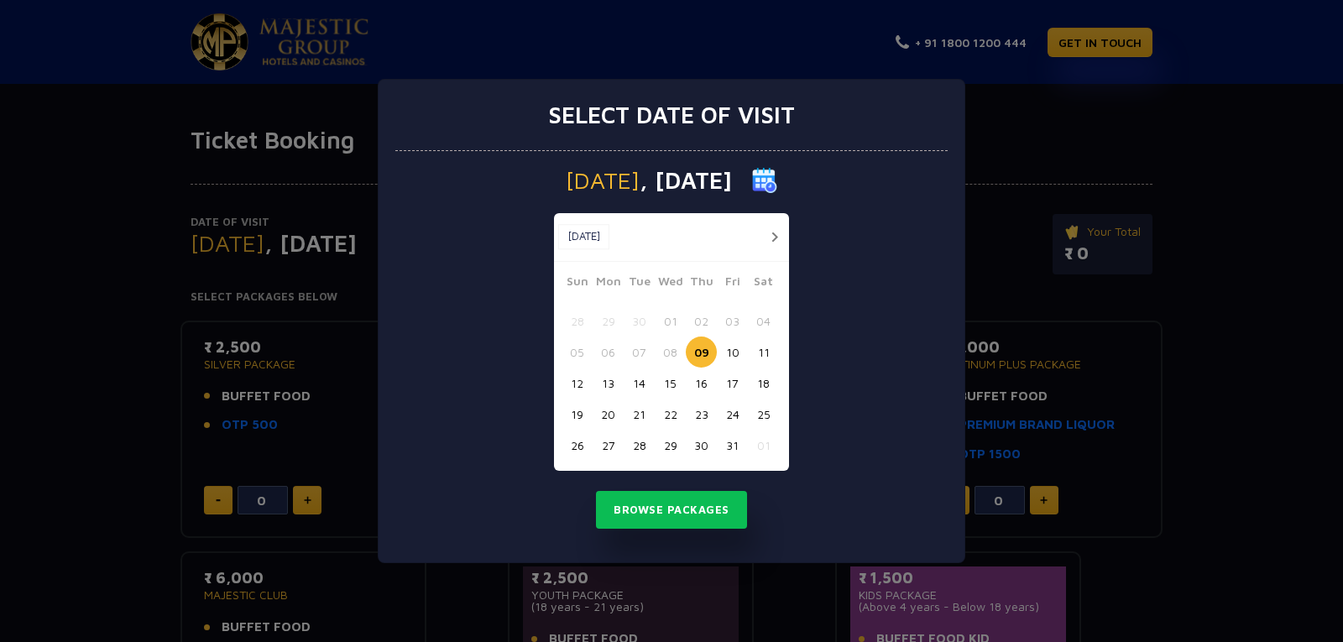  I want to click on button: 03, so click(732, 321).